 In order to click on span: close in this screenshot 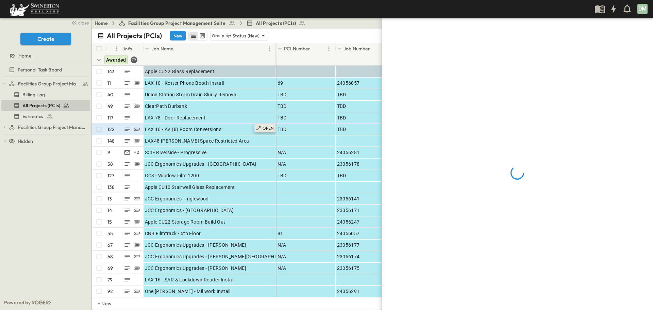, I will do `click(83, 23)`.